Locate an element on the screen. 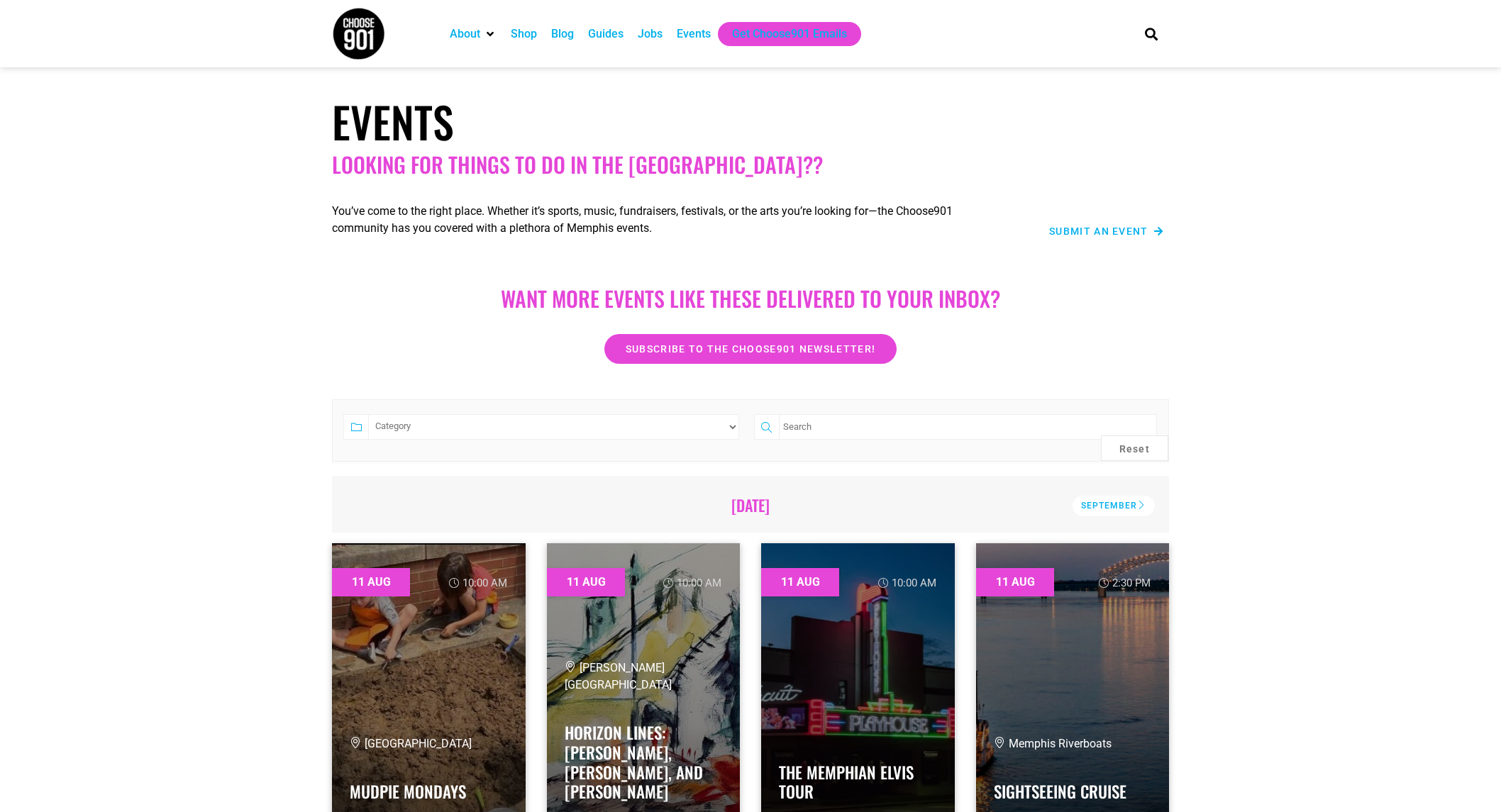  div: Blog is located at coordinates (563, 34).